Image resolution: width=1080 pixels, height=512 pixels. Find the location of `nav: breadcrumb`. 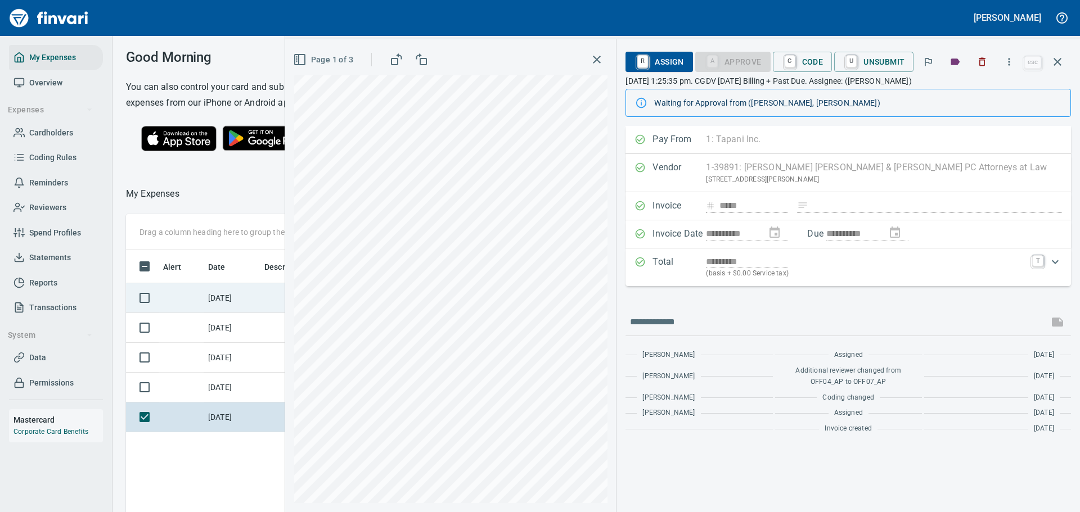

nav: breadcrumb is located at coordinates (152, 194).